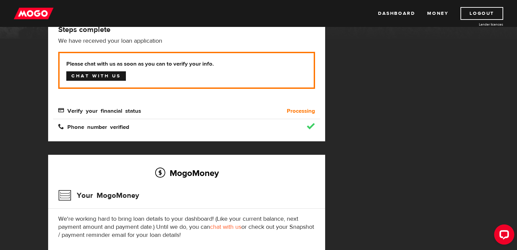 This screenshot has width=517, height=250. I want to click on img: mogo_logo-11ee424be714fa7cbb0f0f49df9e16ec.png, so click(34, 13).